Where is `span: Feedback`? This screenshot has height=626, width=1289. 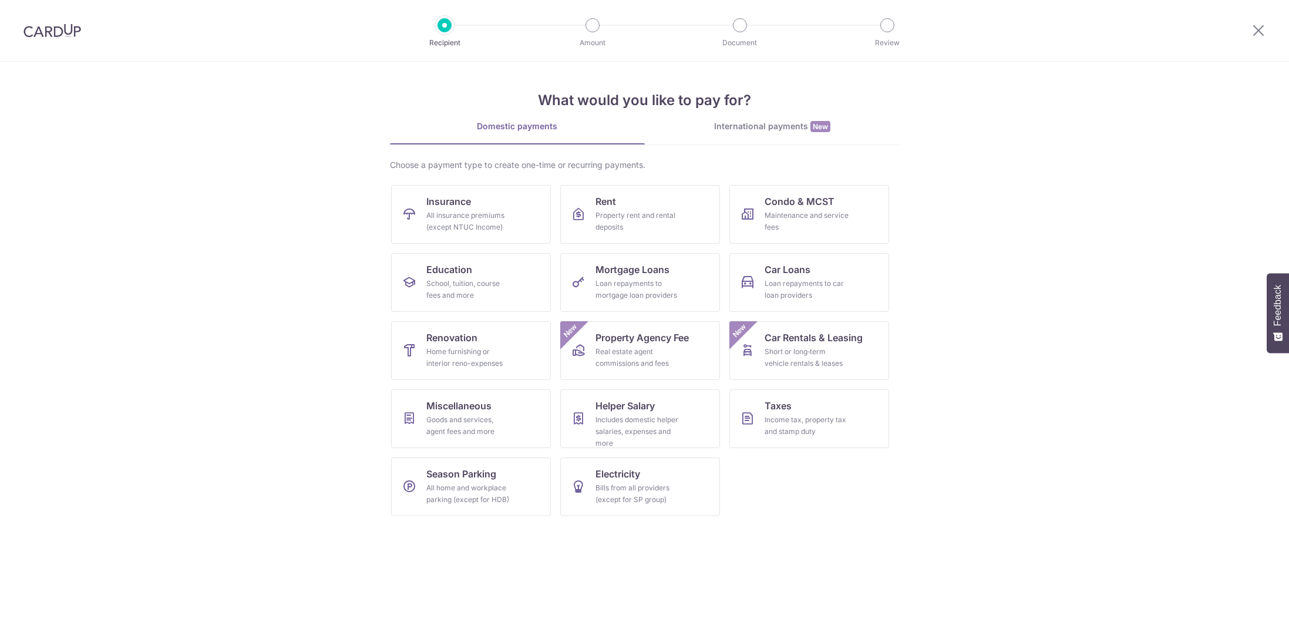 span: Feedback is located at coordinates (1278, 305).